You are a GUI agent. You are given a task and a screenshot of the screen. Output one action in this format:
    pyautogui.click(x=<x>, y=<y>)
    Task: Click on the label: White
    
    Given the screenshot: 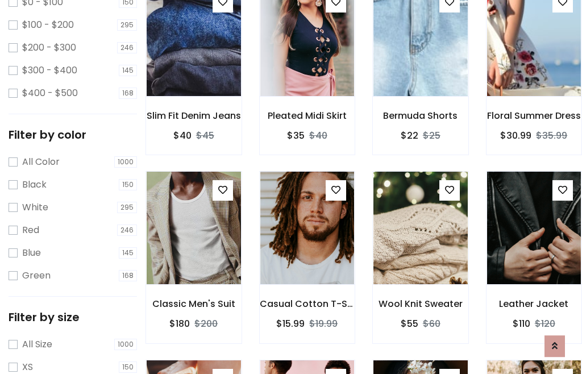 What is the action you would take?
    pyautogui.click(x=35, y=207)
    